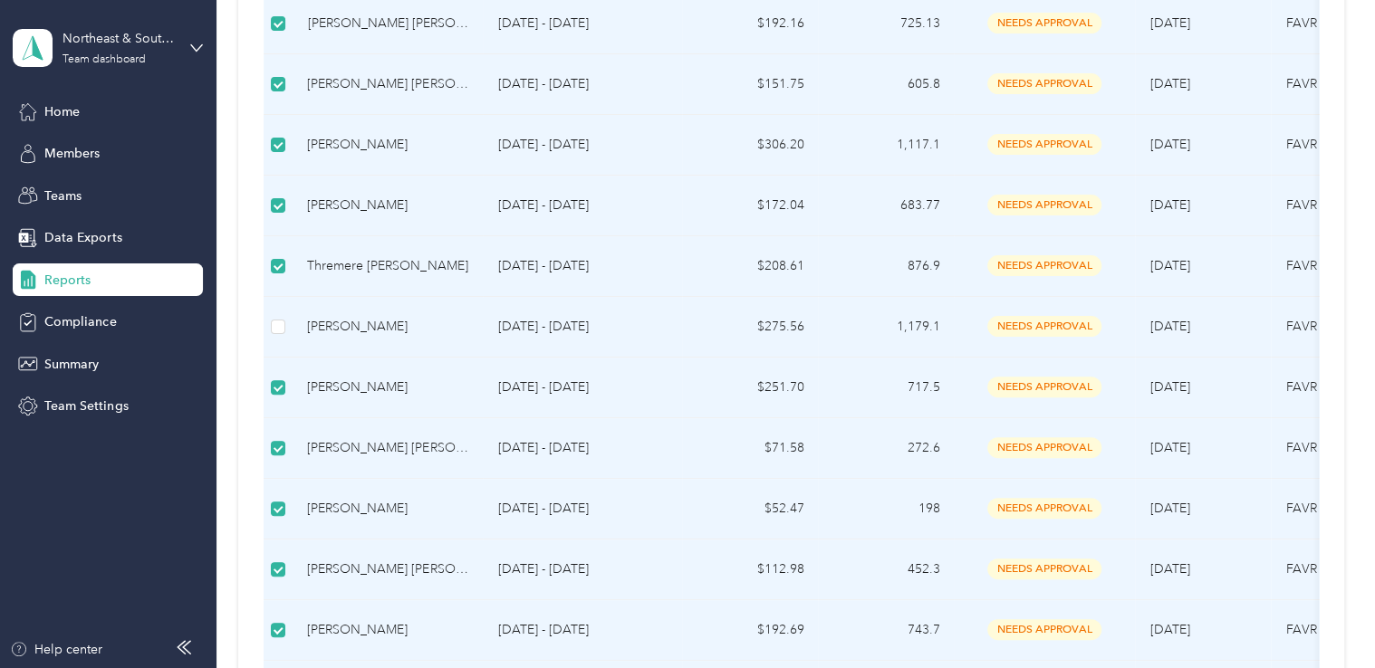 This screenshot has width=1375, height=668. What do you see at coordinates (104, 60) in the screenshot?
I see `div: Team dashboard` at bounding box center [104, 60].